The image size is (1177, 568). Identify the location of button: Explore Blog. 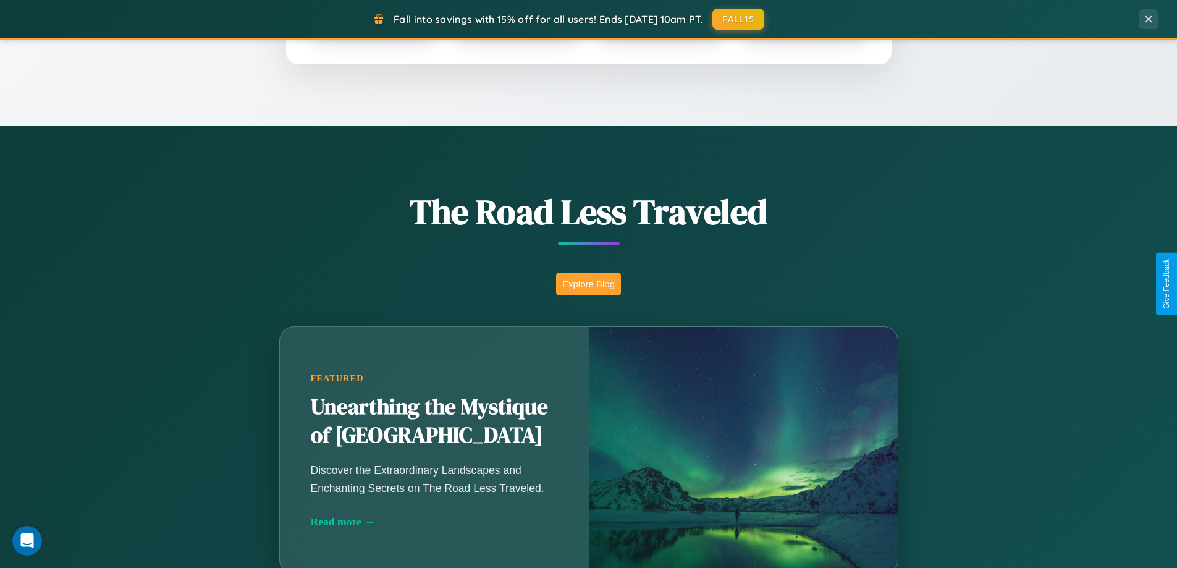
(588, 284).